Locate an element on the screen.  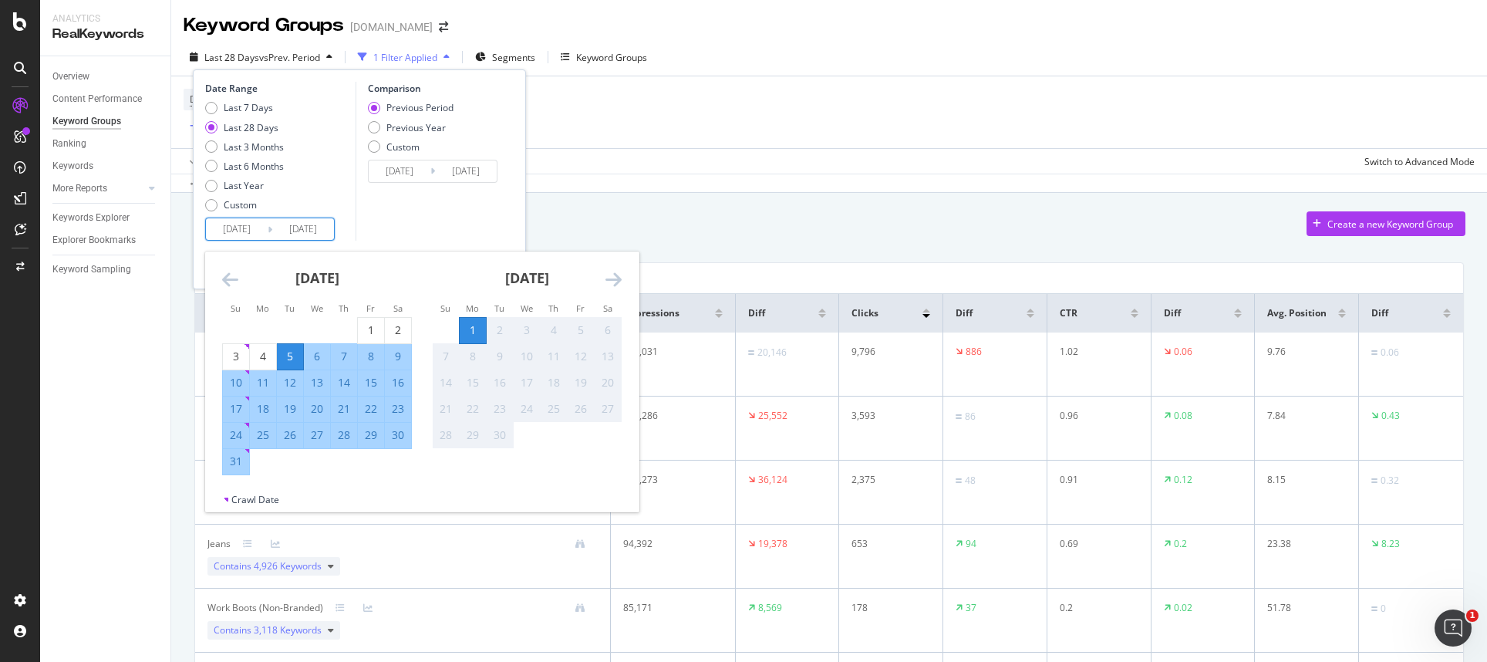
td: Selected. Thursday, August 7, 2025 is located at coordinates (344, 356).